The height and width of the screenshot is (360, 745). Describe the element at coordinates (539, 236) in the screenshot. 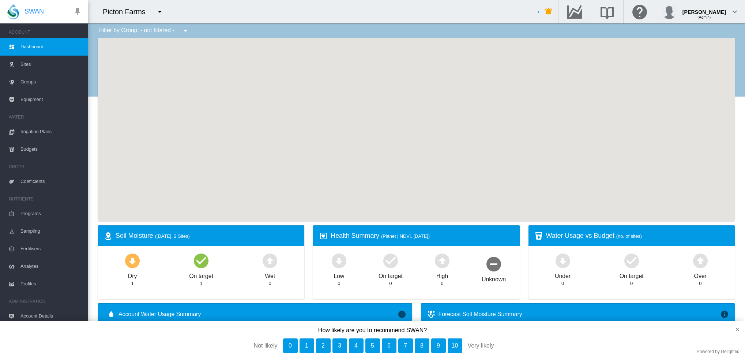

I see `md-icon: icon-cup-water` at that location.